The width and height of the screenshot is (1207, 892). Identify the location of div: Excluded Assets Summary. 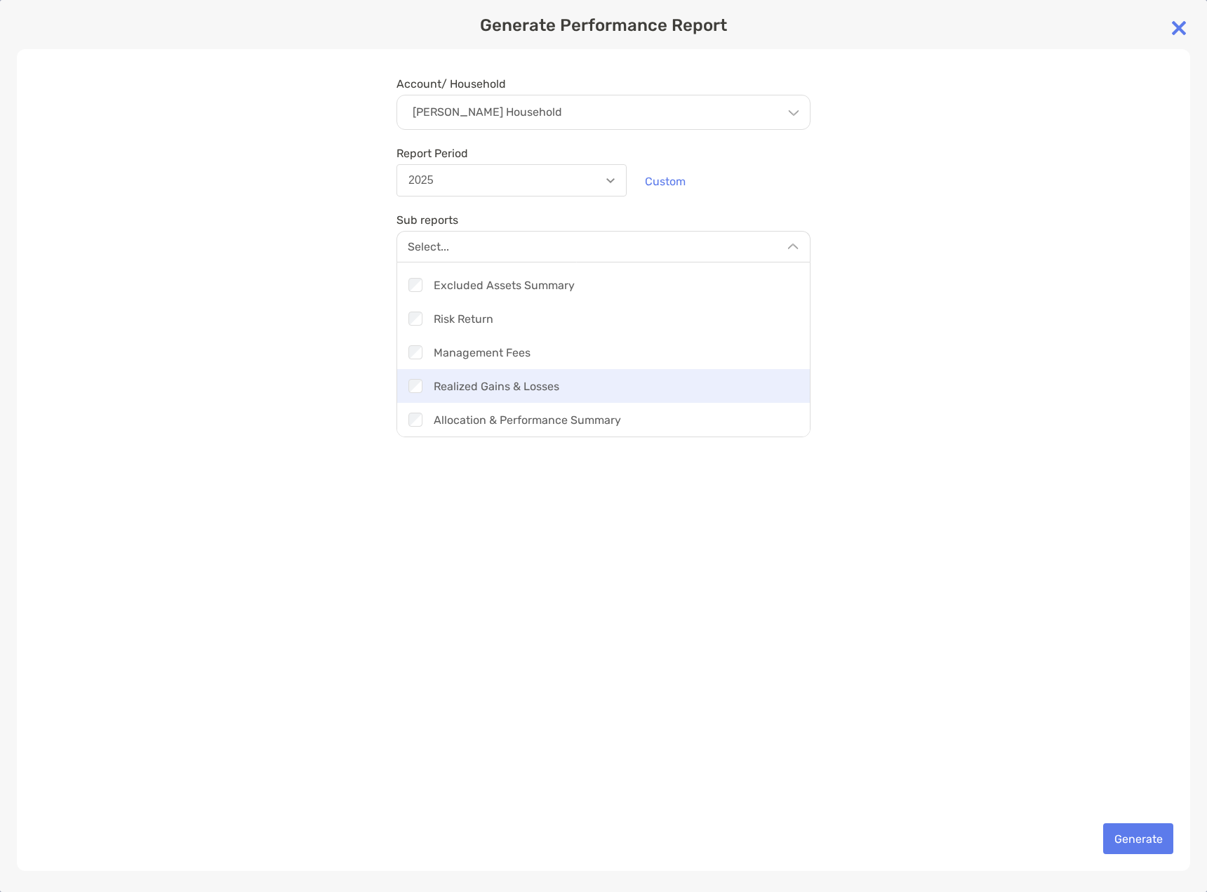
(604, 285).